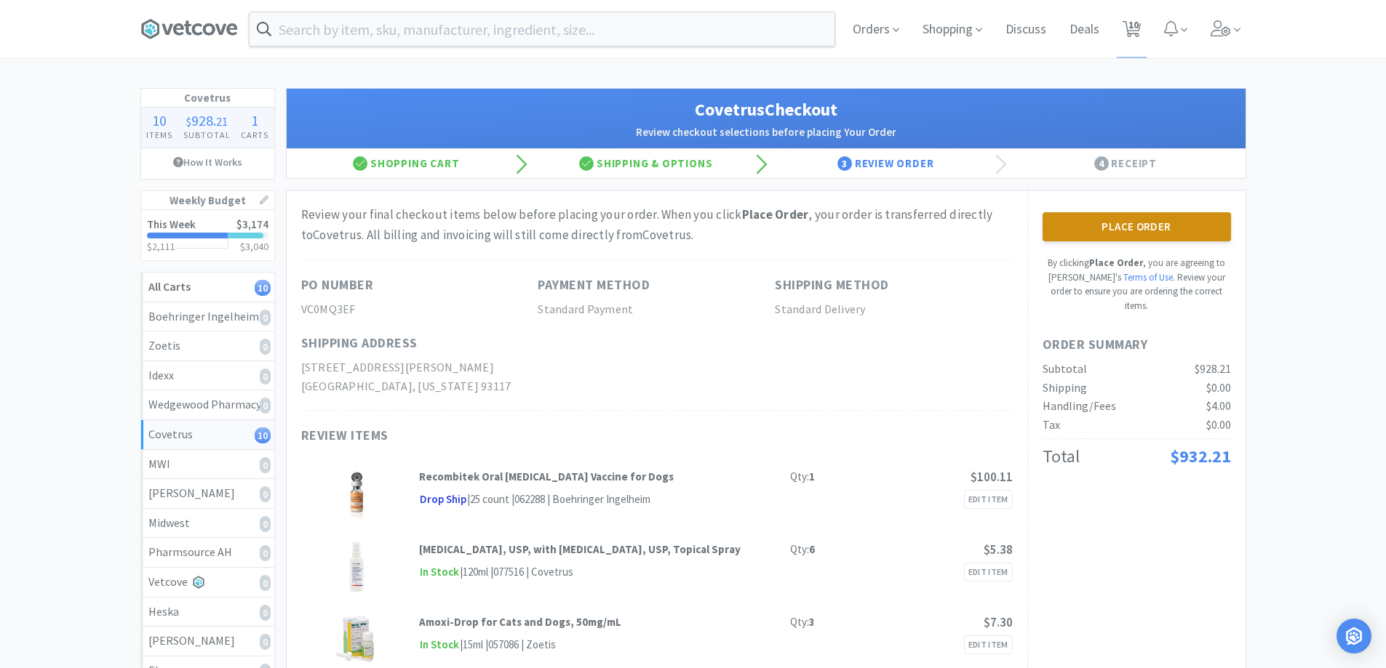  What do you see at coordinates (207, 465) in the screenshot?
I see `div: MWI` at bounding box center [207, 465].